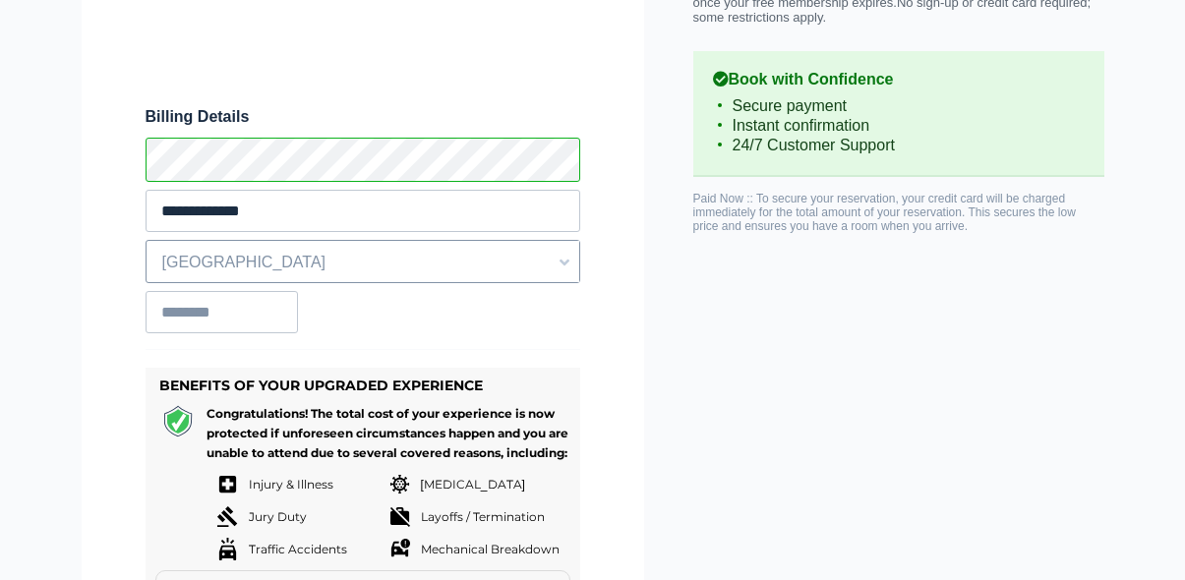  Describe the element at coordinates (898, 126) in the screenshot. I see `li: Instant confirmation` at that location.